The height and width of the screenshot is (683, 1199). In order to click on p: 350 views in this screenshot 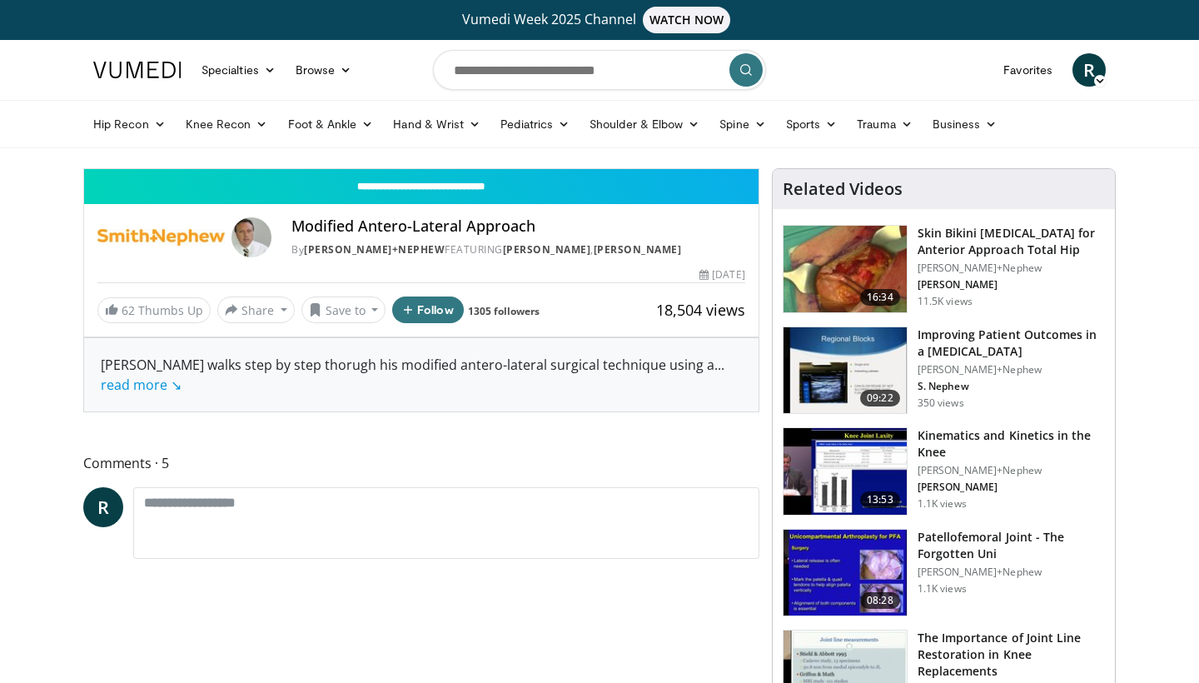, I will do `click(941, 403)`.